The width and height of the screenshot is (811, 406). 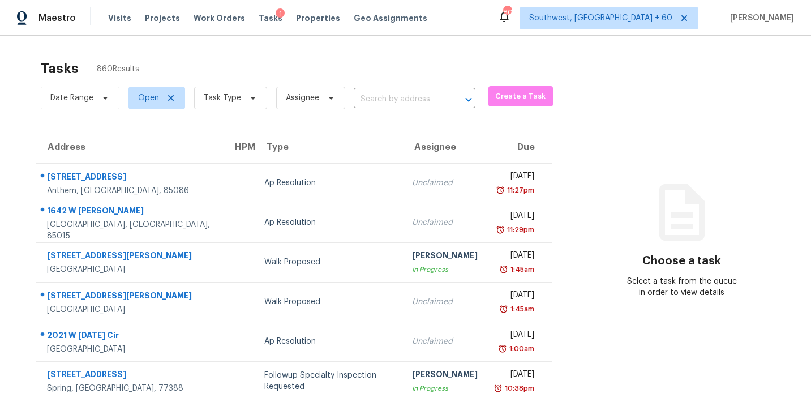 I want to click on span: Maestro, so click(x=57, y=18).